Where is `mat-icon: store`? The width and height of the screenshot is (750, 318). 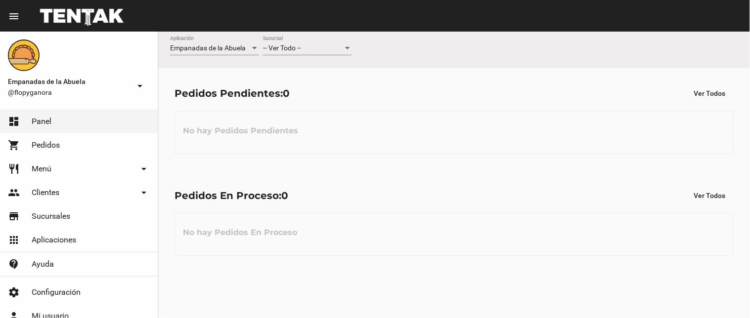
mat-icon: store is located at coordinates (14, 217).